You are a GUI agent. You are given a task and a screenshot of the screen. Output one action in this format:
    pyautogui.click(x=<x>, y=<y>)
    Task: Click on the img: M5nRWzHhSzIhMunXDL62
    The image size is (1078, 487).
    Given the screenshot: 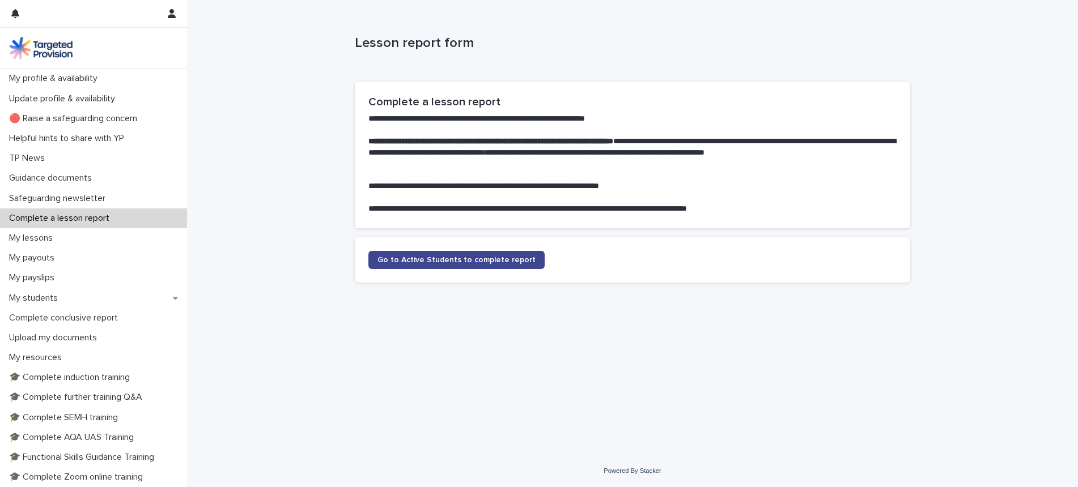 What is the action you would take?
    pyautogui.click(x=41, y=48)
    